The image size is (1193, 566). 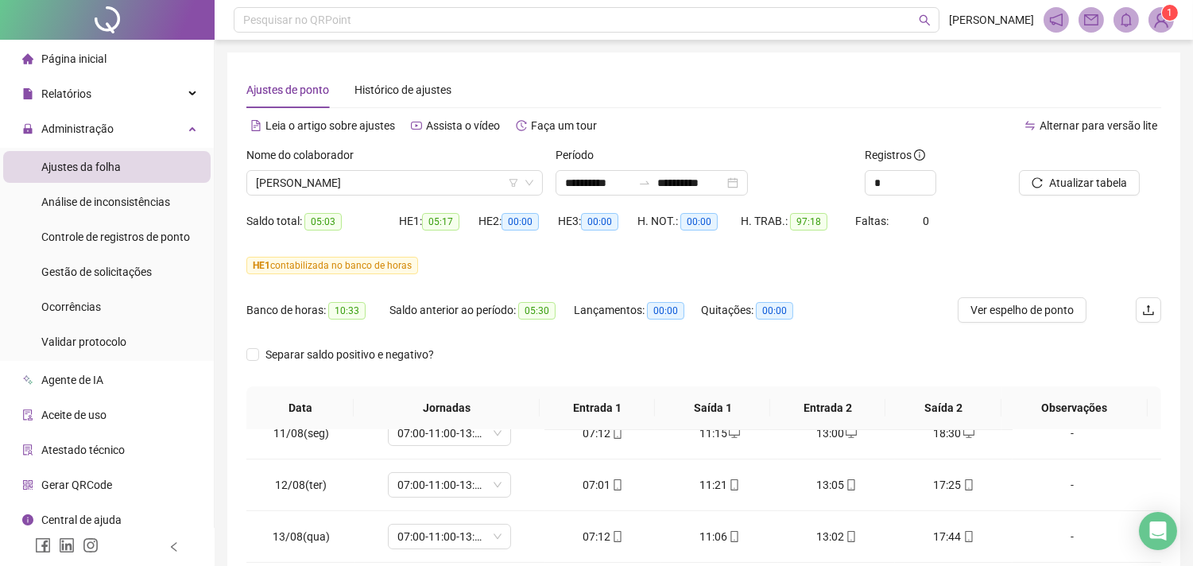 I want to click on th: Saída 1, so click(x=712, y=408).